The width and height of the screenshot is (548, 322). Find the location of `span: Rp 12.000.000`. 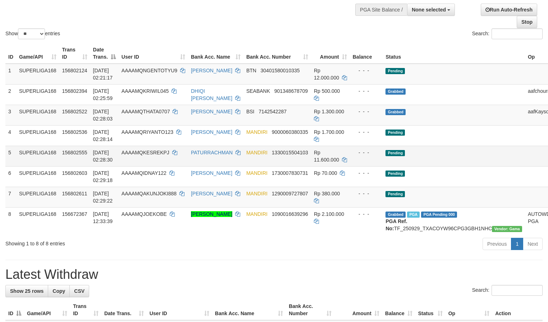

span: Rp 12.000.000 is located at coordinates (327, 74).